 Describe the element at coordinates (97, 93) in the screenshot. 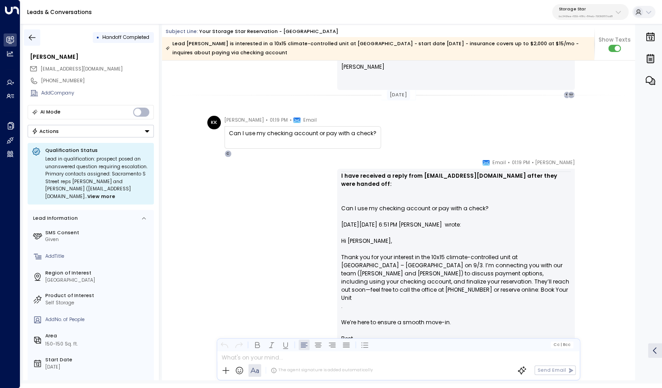

I see `div: AddCompany` at that location.